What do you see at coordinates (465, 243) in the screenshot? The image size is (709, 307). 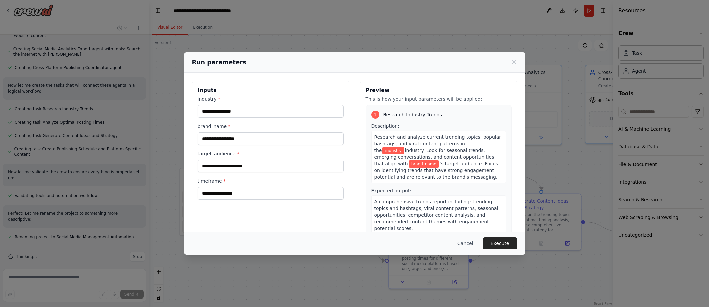 I see `button: Cancel` at bounding box center [465, 243].